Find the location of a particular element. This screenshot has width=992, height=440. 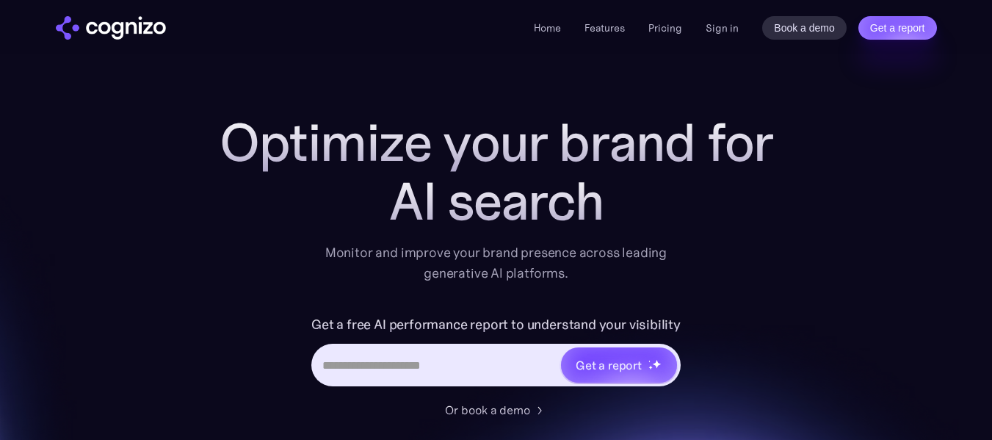

a: Sign in is located at coordinates (722, 28).